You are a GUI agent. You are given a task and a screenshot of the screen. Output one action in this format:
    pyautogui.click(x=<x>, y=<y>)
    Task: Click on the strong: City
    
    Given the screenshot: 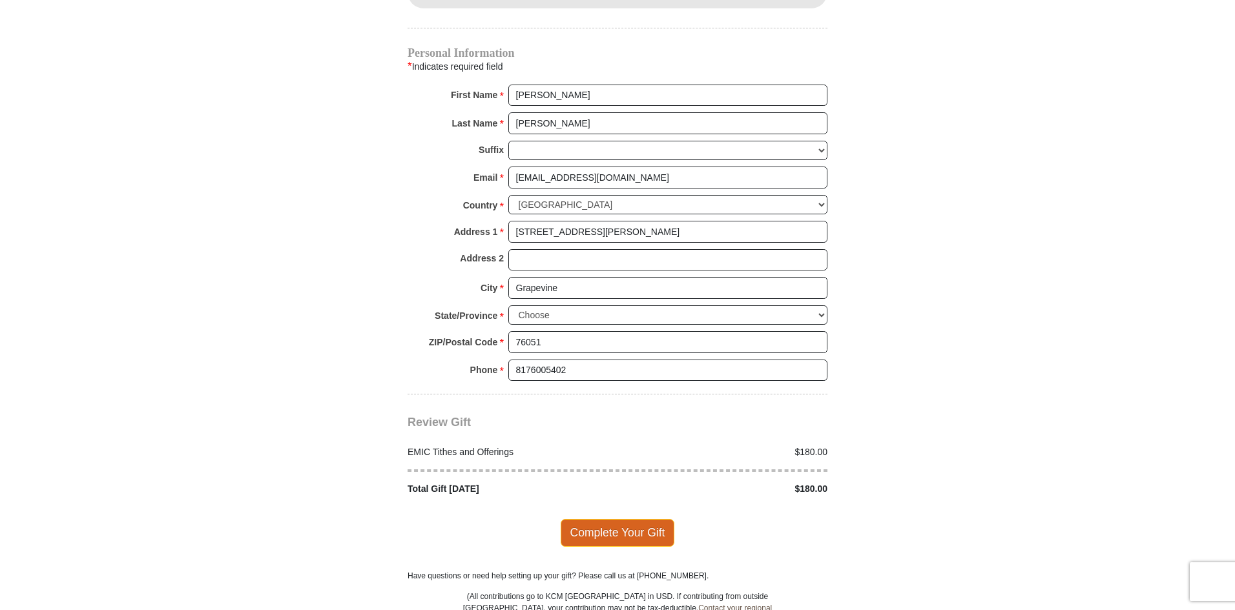 What is the action you would take?
    pyautogui.click(x=489, y=288)
    